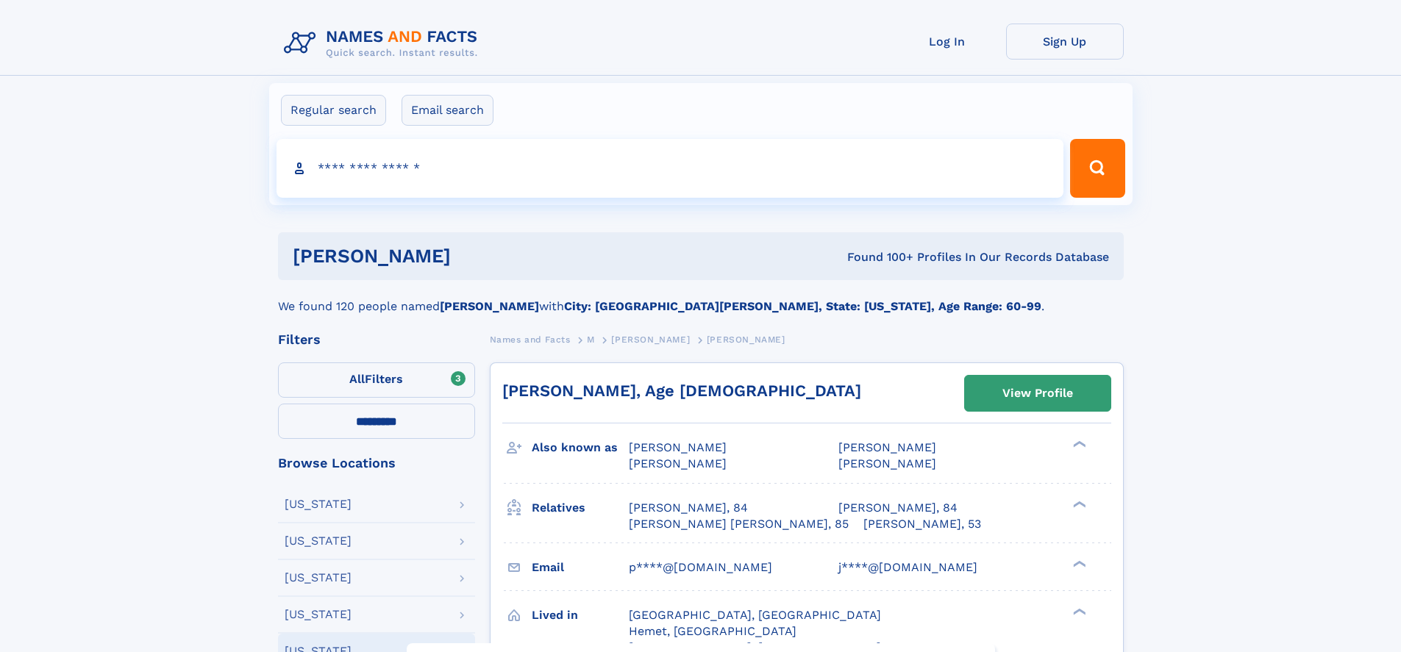  What do you see at coordinates (947, 41) in the screenshot?
I see `a: Log In` at bounding box center [947, 41].